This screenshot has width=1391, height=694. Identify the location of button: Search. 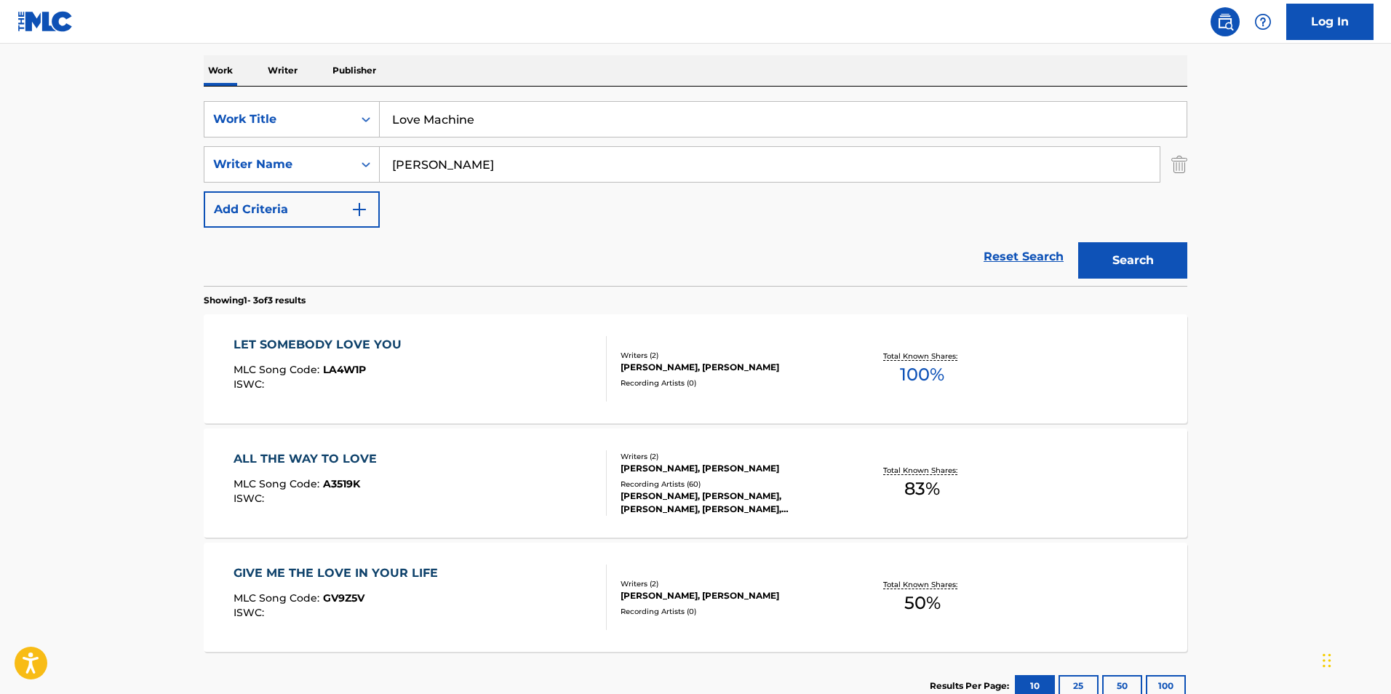
(1133, 260).